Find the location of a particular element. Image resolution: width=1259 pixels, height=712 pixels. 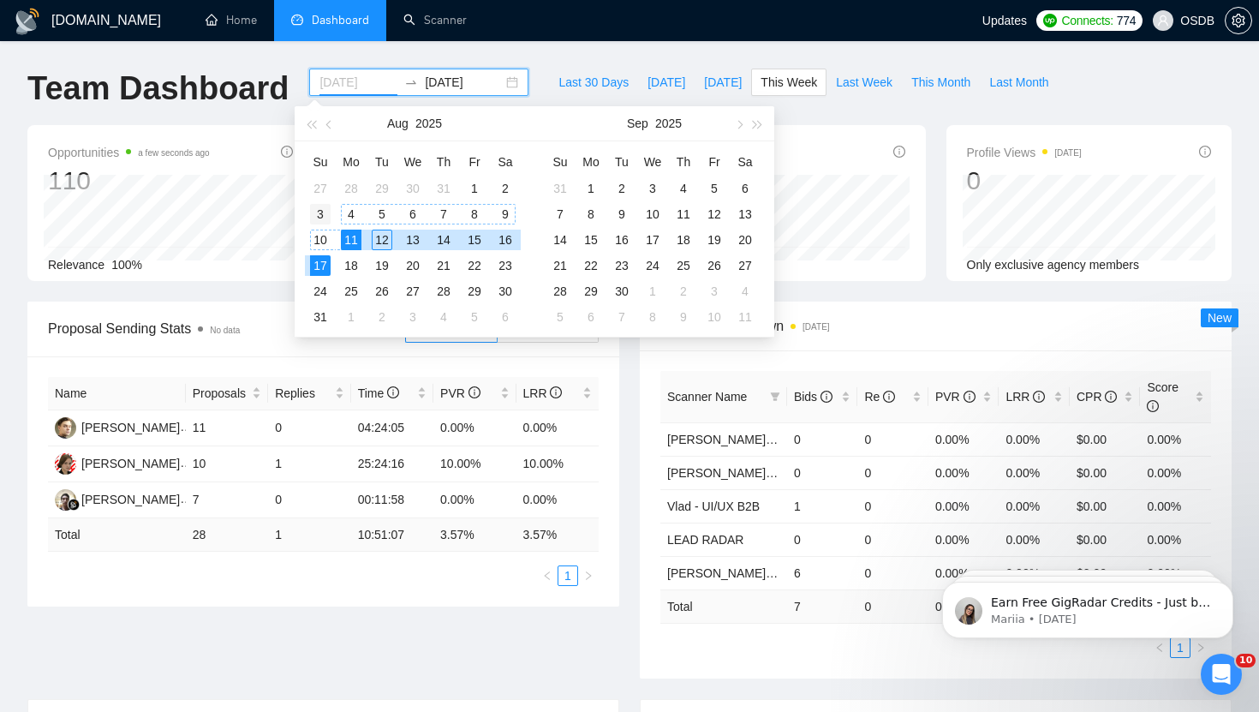

td: 10 is located at coordinates (227, 464).